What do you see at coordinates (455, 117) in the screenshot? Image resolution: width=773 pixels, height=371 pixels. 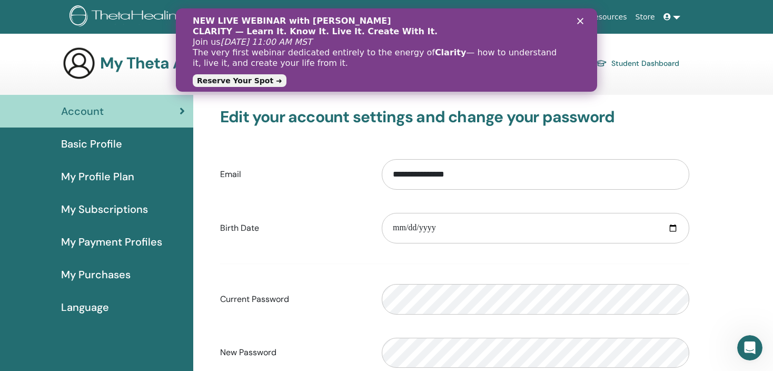 I see `h3: Edit your account settings and change your password` at bounding box center [455, 117].